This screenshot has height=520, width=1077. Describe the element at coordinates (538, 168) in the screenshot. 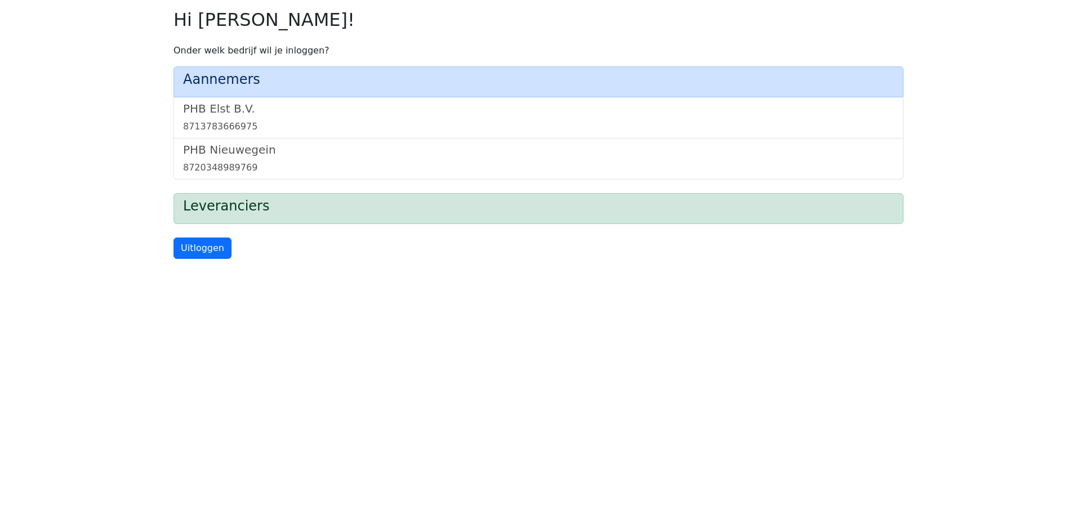

I see `div: 8720348989769` at that location.